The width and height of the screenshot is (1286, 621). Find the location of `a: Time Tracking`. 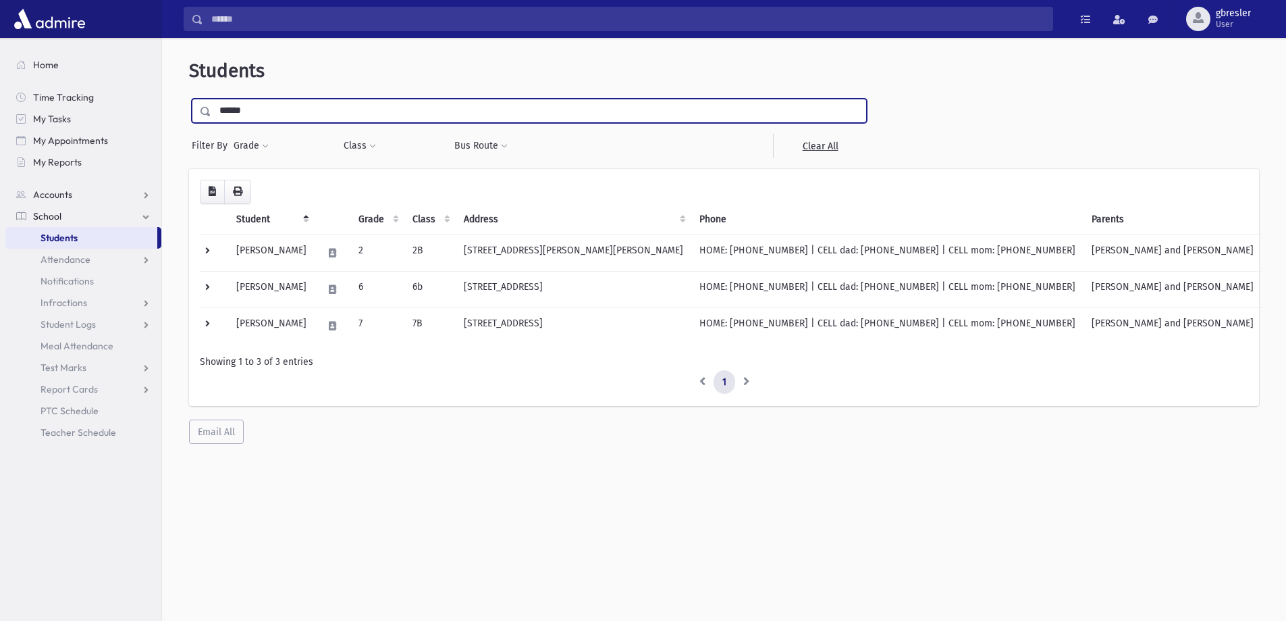

a: Time Tracking is located at coordinates (83, 97).